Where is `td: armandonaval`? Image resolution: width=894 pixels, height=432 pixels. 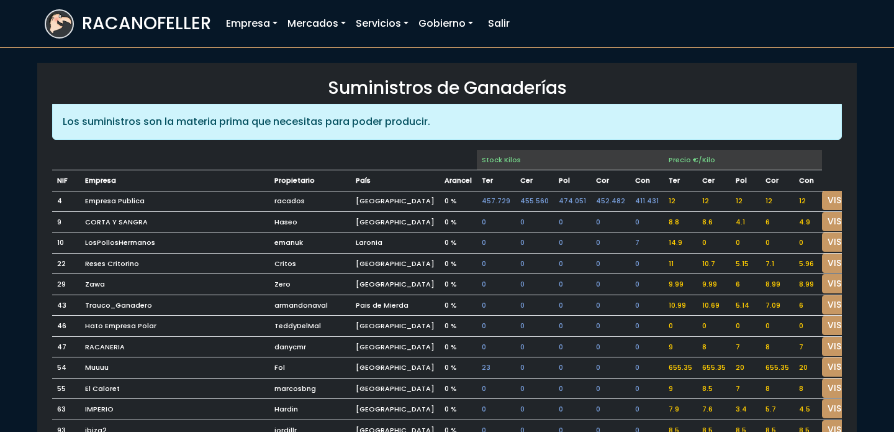
td: armandonaval is located at coordinates (310, 305).